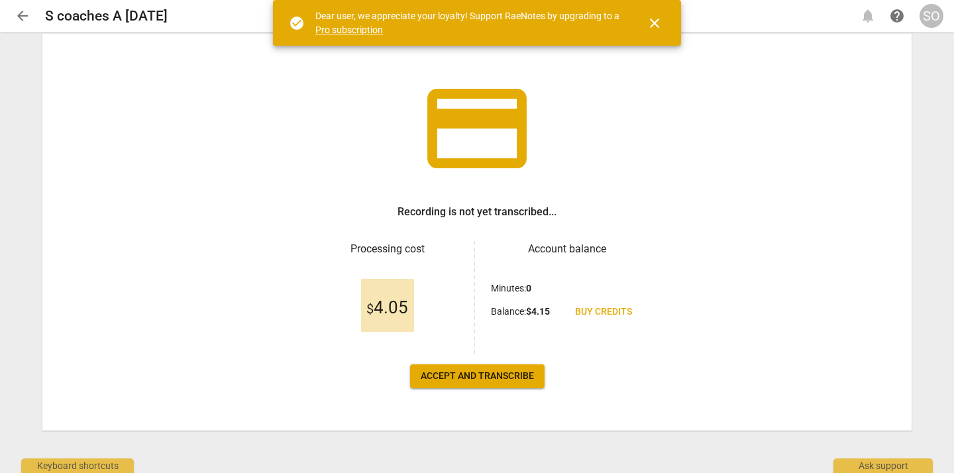  I want to click on button: Accept and transcribe, so click(477, 376).